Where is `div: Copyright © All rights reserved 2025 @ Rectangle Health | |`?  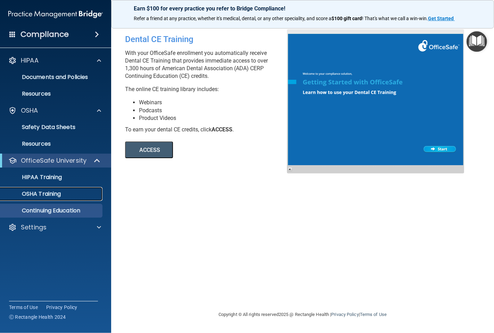
div: Copyright © All rights reserved 2025 @ Rectangle Health | | is located at coordinates (302, 314).